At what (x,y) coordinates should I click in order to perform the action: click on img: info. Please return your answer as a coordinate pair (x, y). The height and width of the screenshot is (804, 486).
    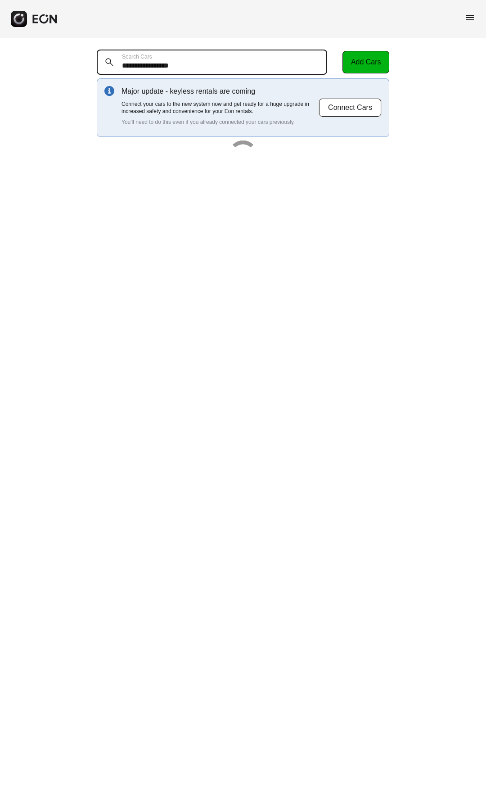
    Looking at the image, I should click on (109, 91).